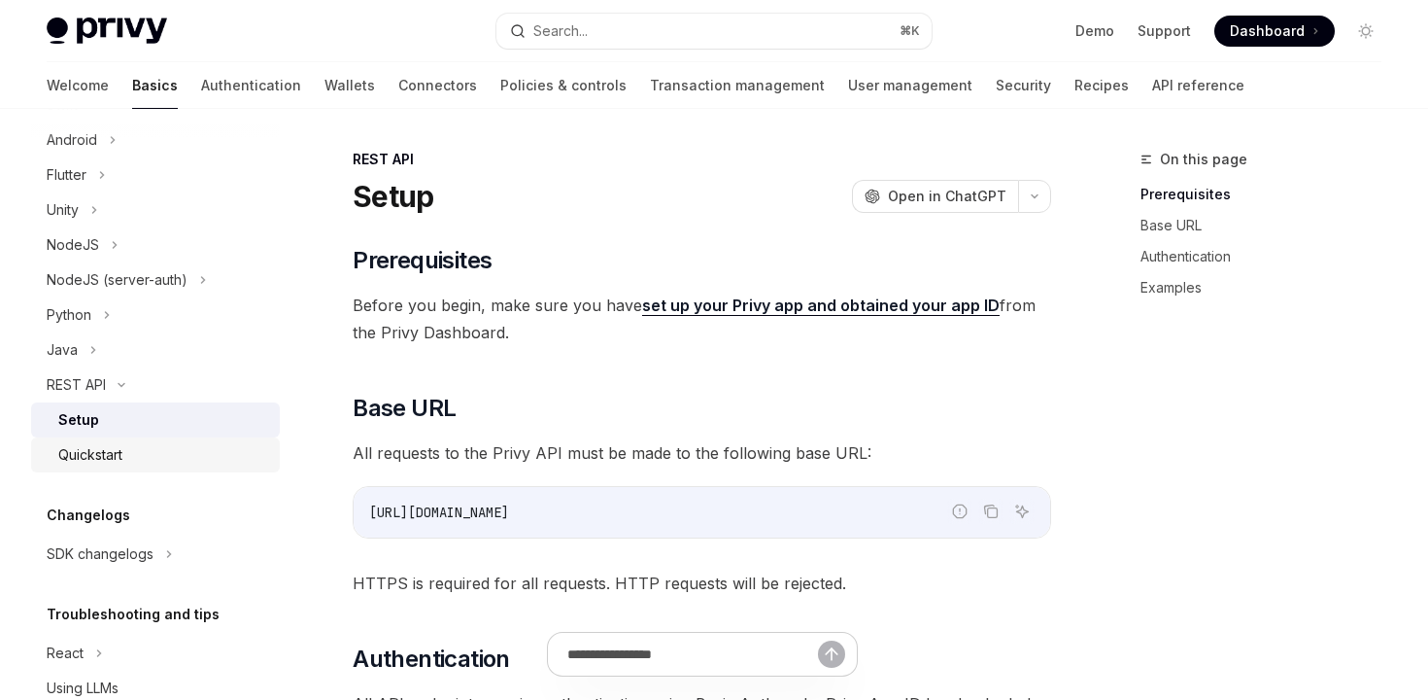 Image resolution: width=1428 pixels, height=700 pixels. I want to click on span: Before you begin, make sure you have from the Privy Dashboard., so click(702, 319).